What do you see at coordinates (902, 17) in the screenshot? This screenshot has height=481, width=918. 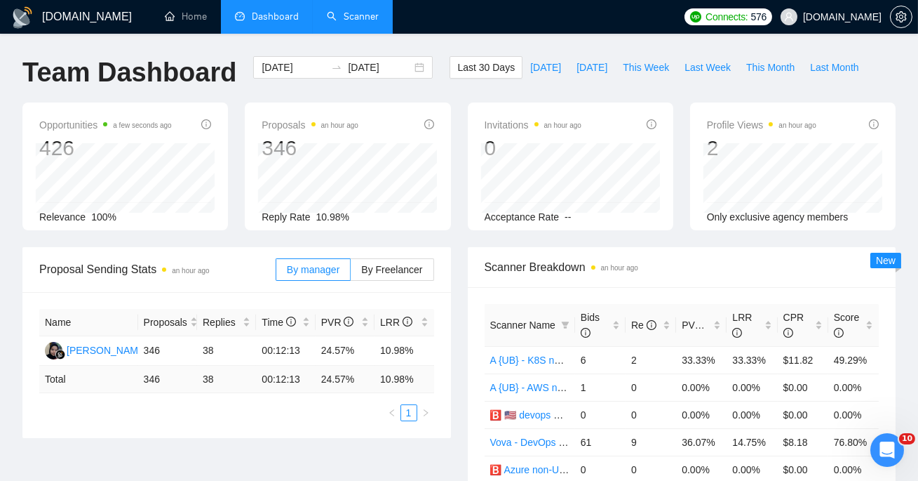 I see `button: setting` at bounding box center [902, 17].